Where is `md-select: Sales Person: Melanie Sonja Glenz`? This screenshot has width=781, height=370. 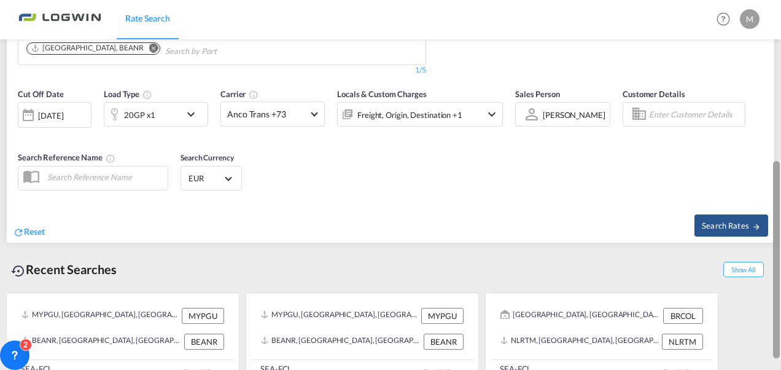 md-select: Sales Person: Melanie Sonja Glenz is located at coordinates (574, 114).